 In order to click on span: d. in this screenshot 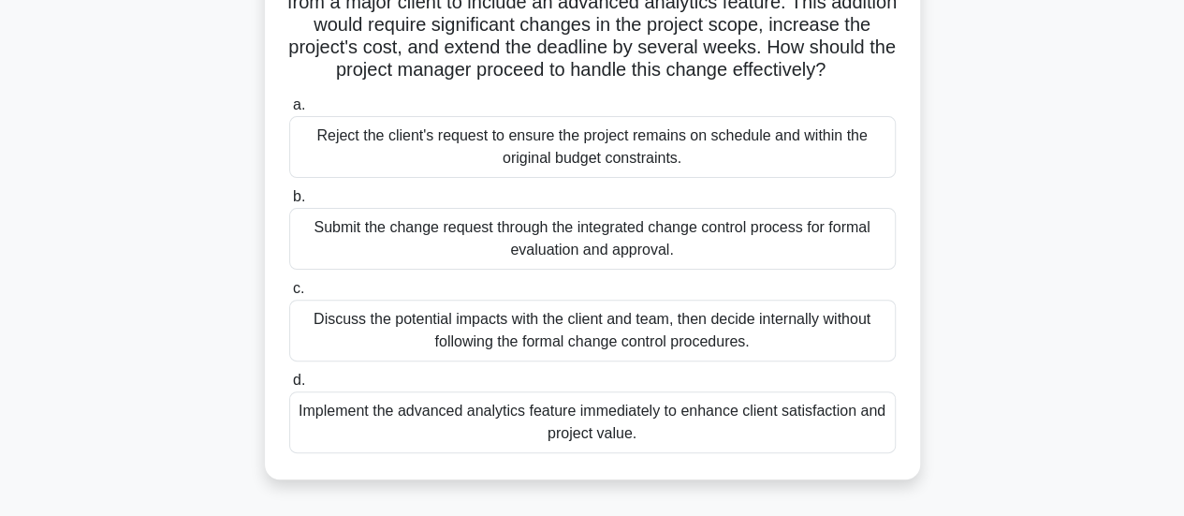, I will do `click(299, 379)`.